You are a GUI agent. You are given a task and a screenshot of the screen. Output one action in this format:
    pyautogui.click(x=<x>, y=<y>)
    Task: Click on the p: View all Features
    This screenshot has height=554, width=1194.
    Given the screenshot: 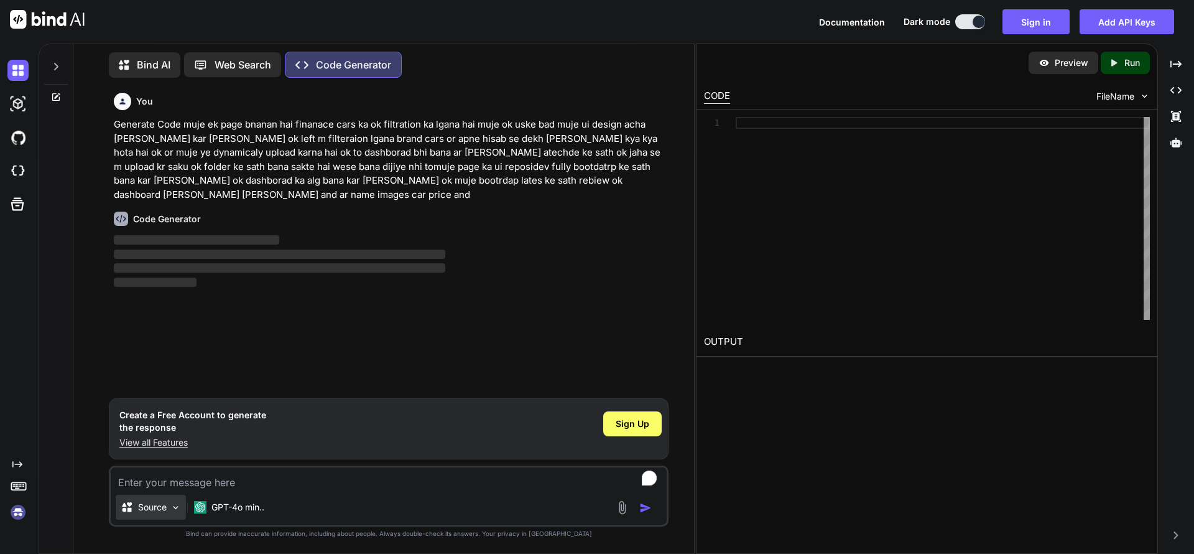 What is the action you would take?
    pyautogui.click(x=193, y=442)
    